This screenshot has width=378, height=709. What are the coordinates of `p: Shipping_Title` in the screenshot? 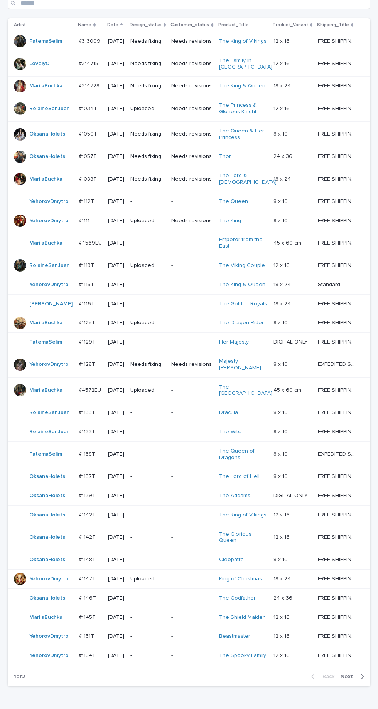 It's located at (332, 25).